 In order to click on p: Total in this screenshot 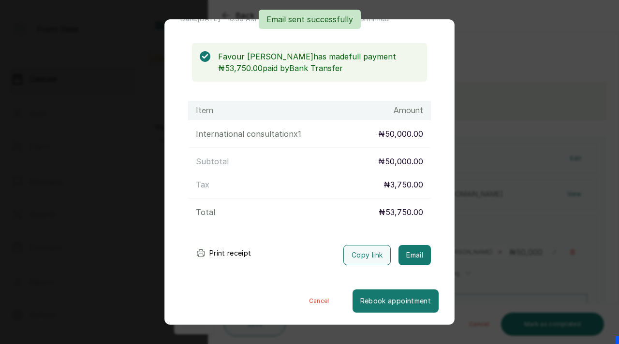, I will do `click(205, 212)`.